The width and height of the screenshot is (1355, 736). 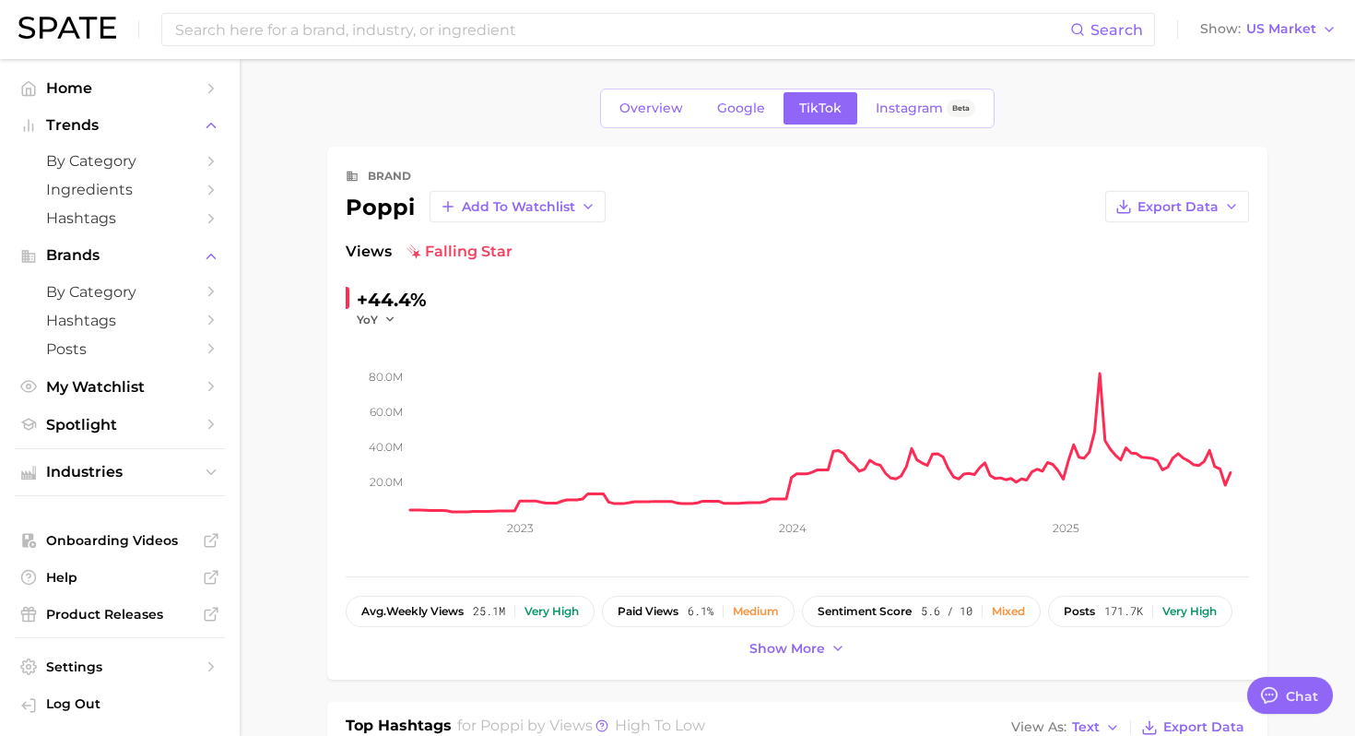 What do you see at coordinates (120, 614) in the screenshot?
I see `span: Product Releases` at bounding box center [120, 614].